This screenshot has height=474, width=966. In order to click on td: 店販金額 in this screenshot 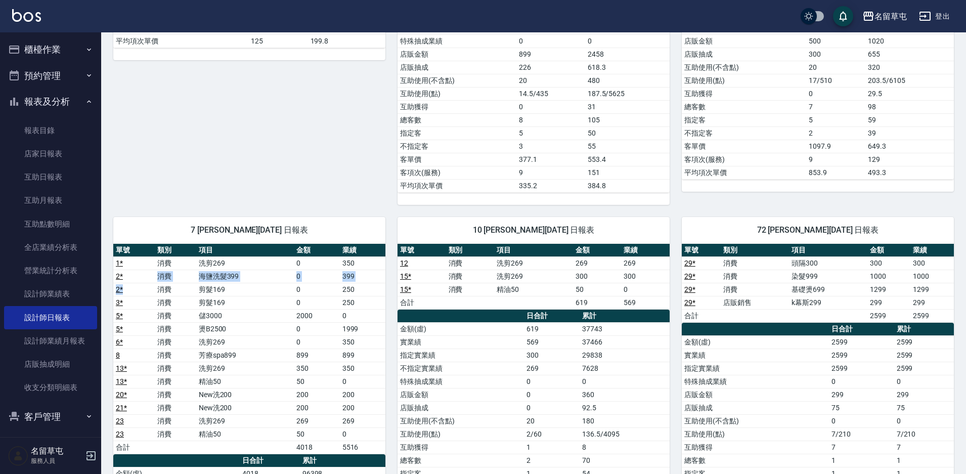, I will do `click(744, 41)`.